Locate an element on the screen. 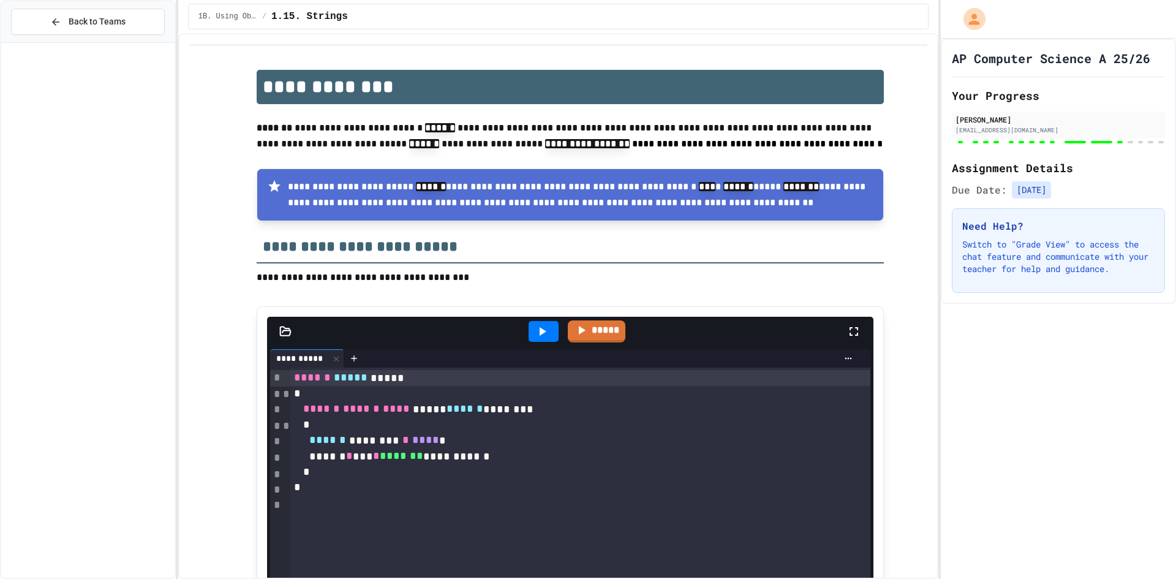  p: Switch to "Grade View" to access the chat feature and communicate with your teacher for help and ... is located at coordinates (1058, 257).